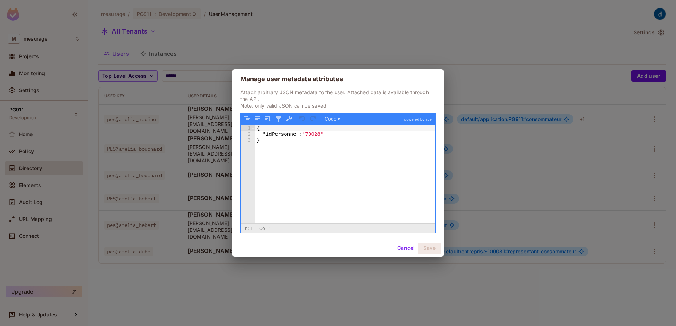  What do you see at coordinates (257, 119) in the screenshot?
I see `button: Compact JSON data, remove all whitespaces (Ctrl+Shift+I)` at bounding box center [257, 119].